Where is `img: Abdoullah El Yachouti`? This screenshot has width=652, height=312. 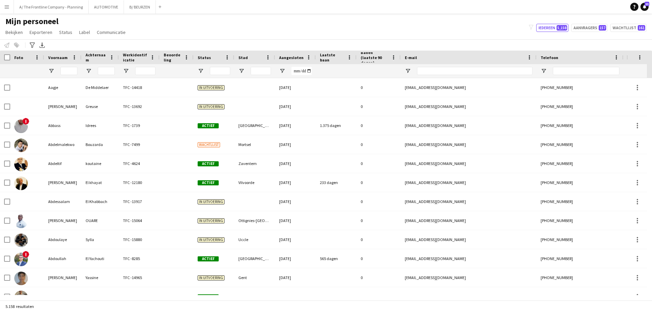
img: Abdoullah El Yachouti is located at coordinates (21, 260).